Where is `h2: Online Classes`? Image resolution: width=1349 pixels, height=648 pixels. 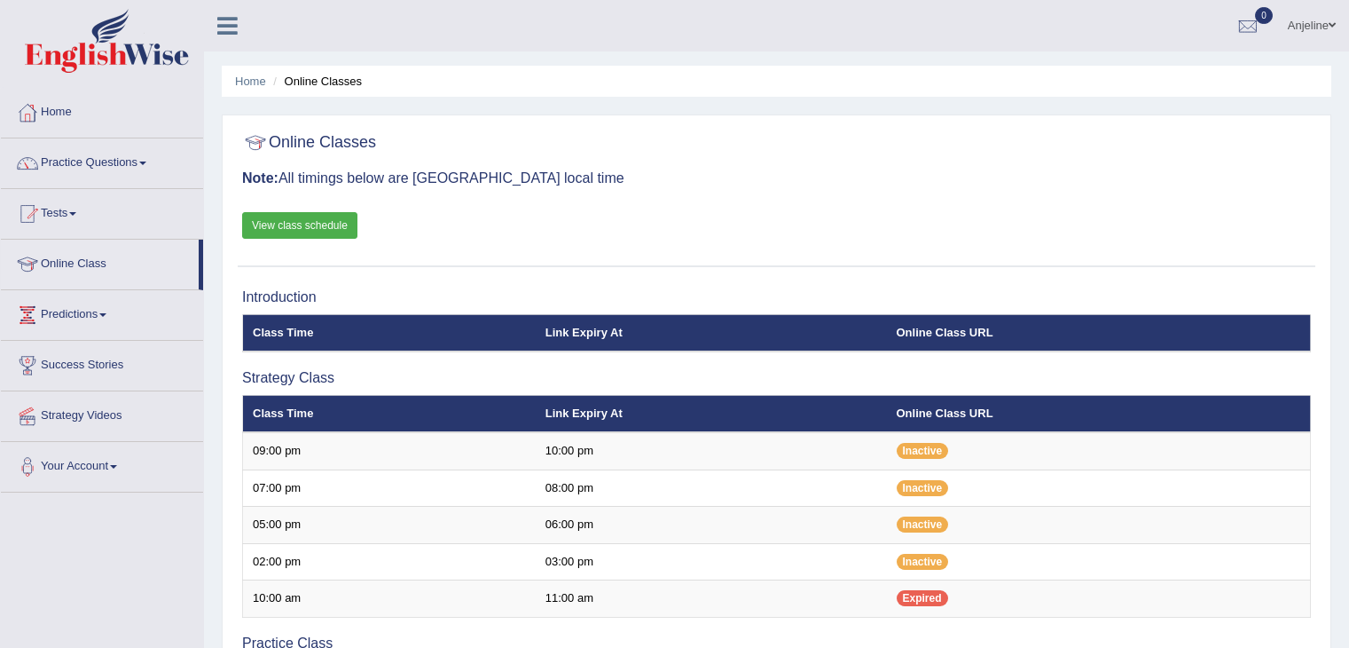
h2: Online Classes is located at coordinates (309, 143).